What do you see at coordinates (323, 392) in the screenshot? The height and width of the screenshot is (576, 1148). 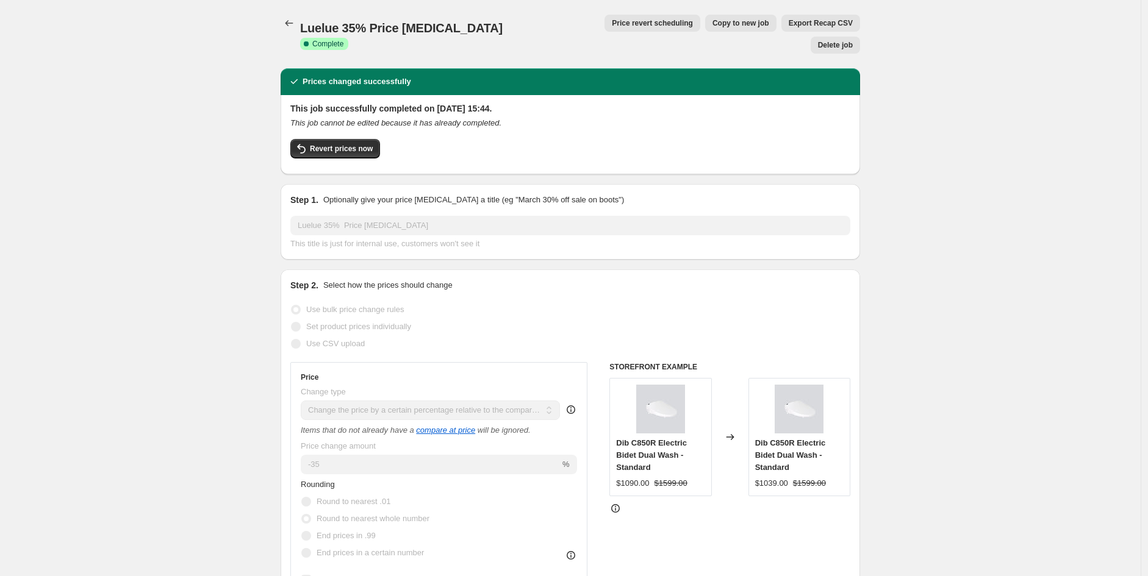 I see `span: Change type` at bounding box center [323, 392].